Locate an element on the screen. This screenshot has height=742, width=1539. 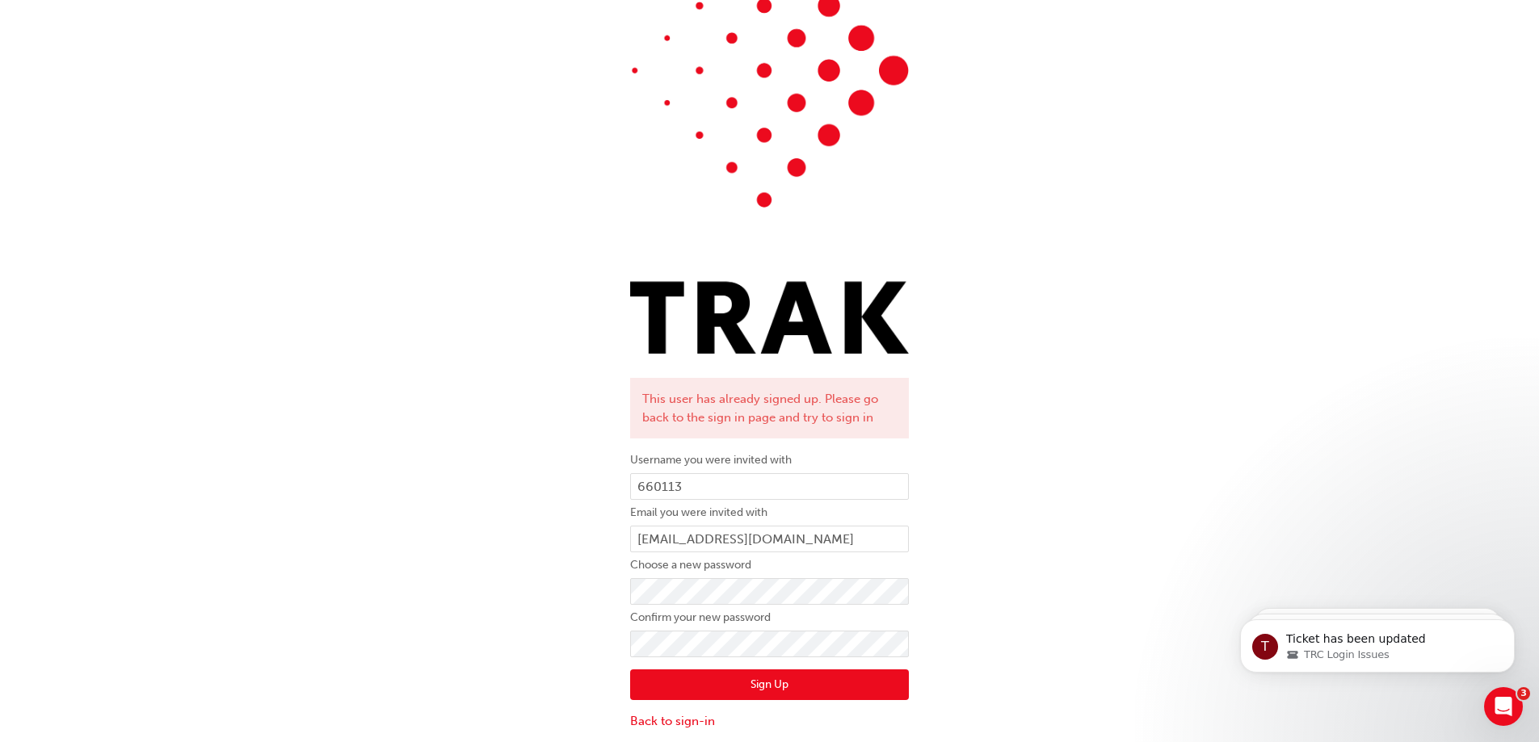
div: This user has already signed up. Please go back to the sign in page and try to sign in is located at coordinates (769, 408).